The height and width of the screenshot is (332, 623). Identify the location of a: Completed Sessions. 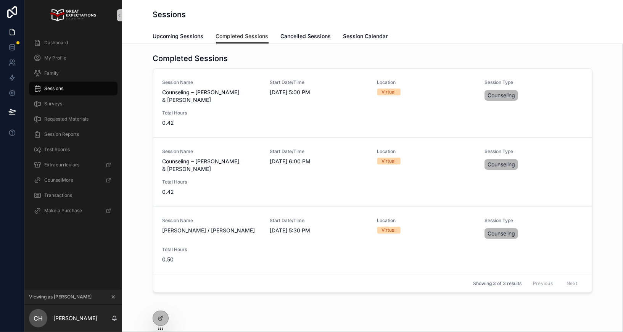
(242, 37).